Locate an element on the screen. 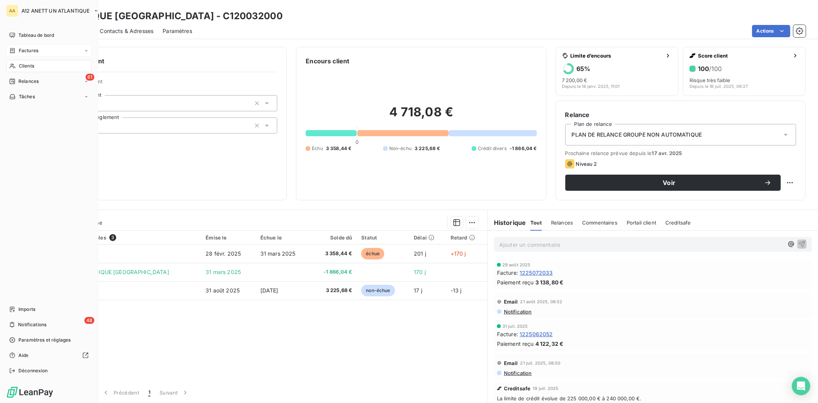 The width and height of the screenshot is (818, 403). span: 19 juil. 2025 is located at coordinates (545, 388).